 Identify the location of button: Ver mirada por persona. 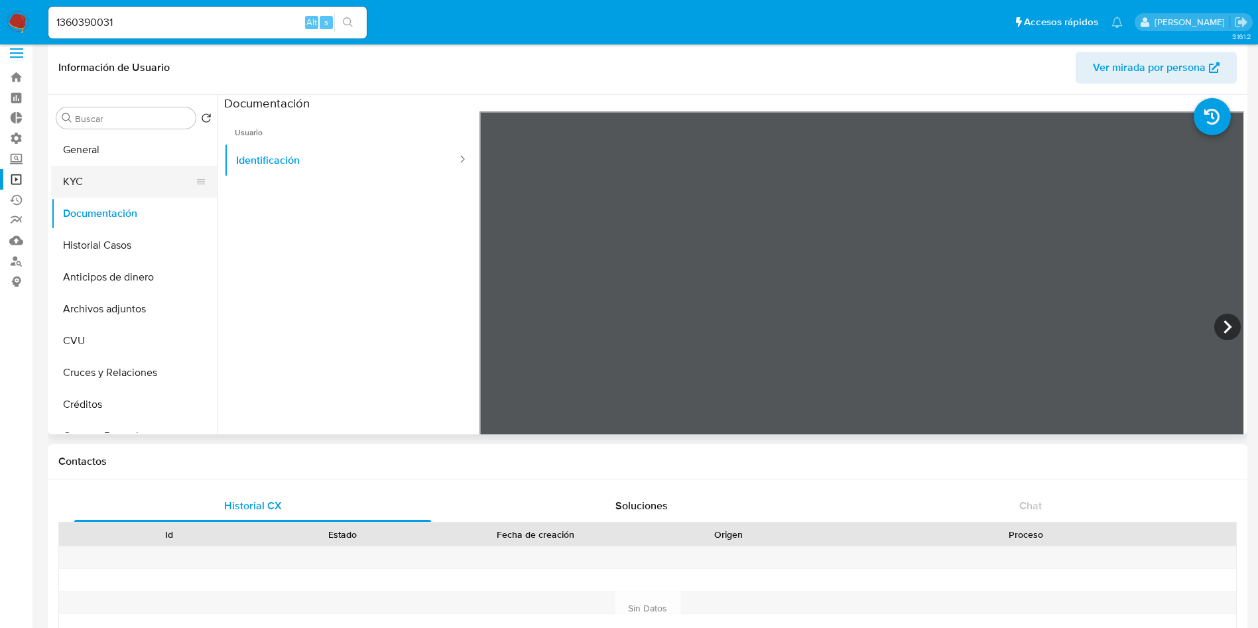
(1155, 68).